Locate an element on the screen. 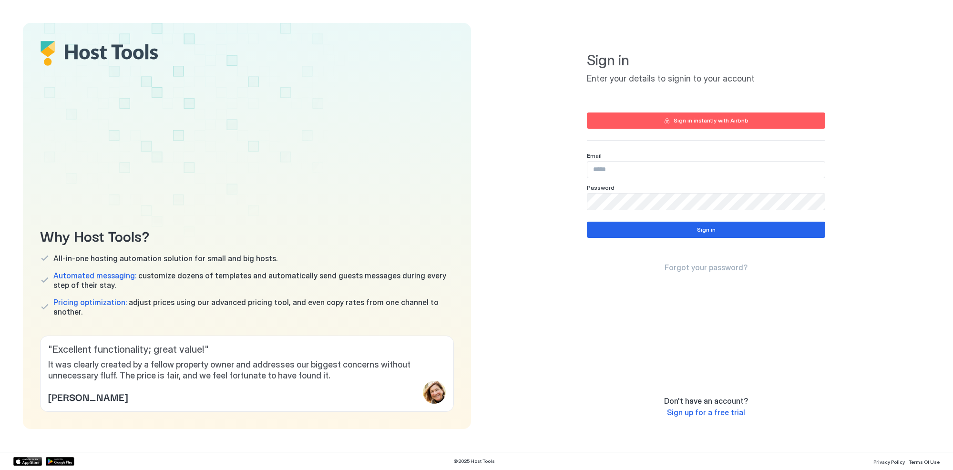 The image size is (953, 470). a: Forgot your password? is located at coordinates (706, 267).